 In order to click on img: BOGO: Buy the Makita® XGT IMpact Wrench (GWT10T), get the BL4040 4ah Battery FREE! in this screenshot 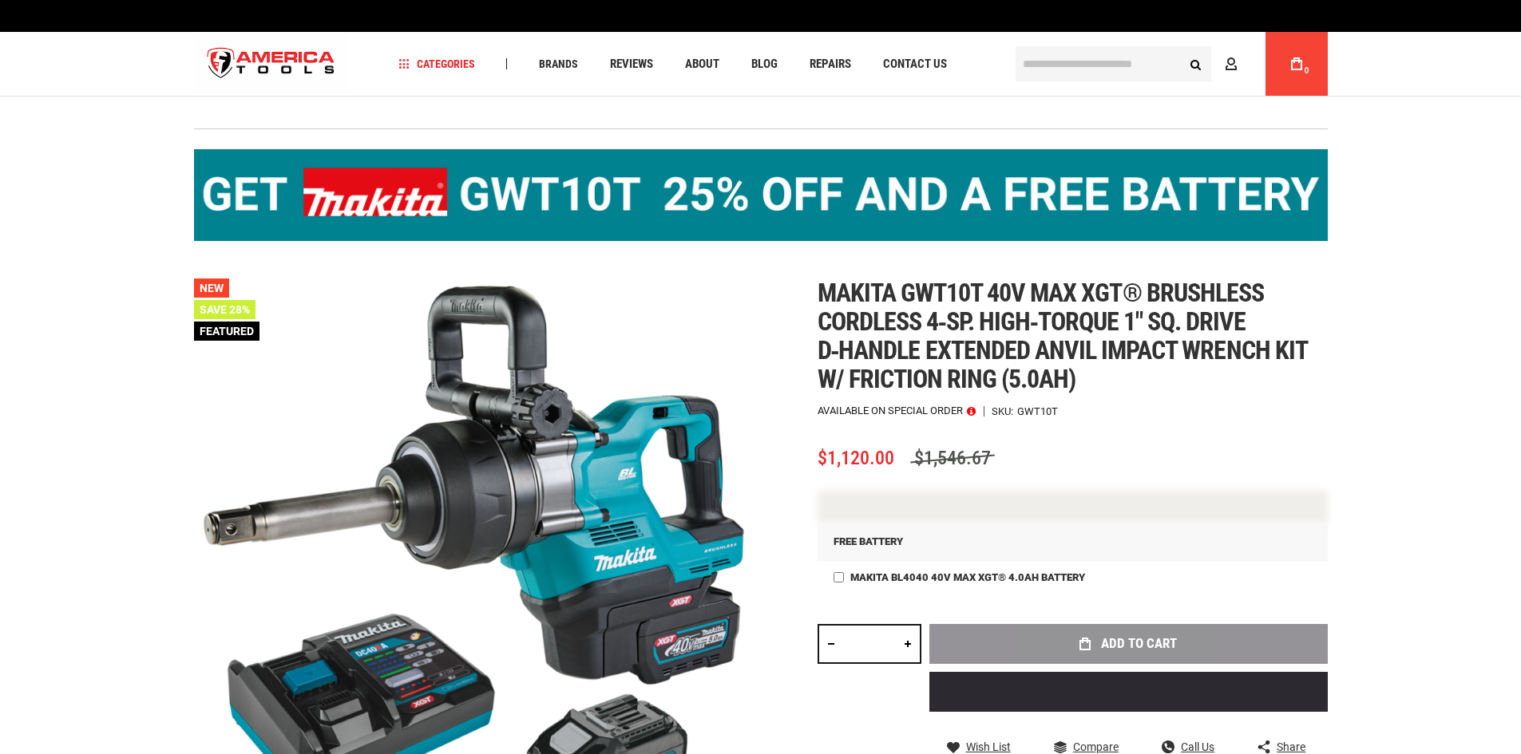, I will do `click(761, 195)`.